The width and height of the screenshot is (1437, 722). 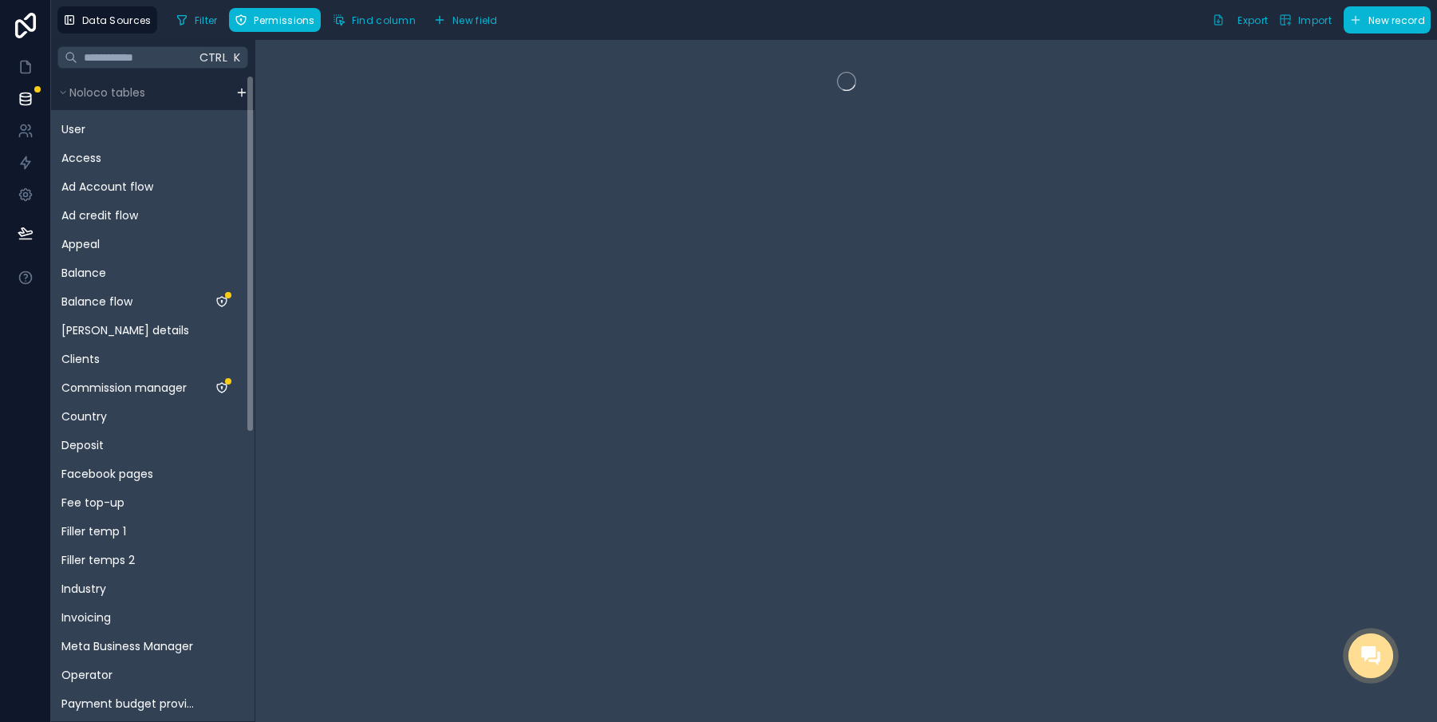 What do you see at coordinates (278, 20) in the screenshot?
I see `a: Permissions` at bounding box center [278, 20].